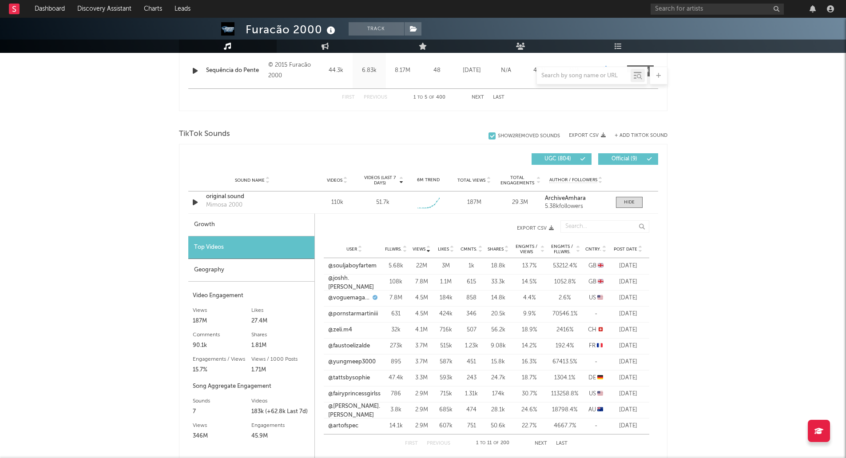 This screenshot has width=846, height=458. Describe the element at coordinates (340, 330) in the screenshot. I see `a: @zeli.m4` at that location.